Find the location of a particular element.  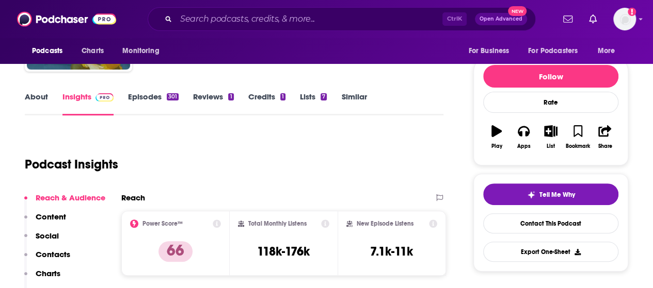

span: Ctrl K is located at coordinates (454, 19).